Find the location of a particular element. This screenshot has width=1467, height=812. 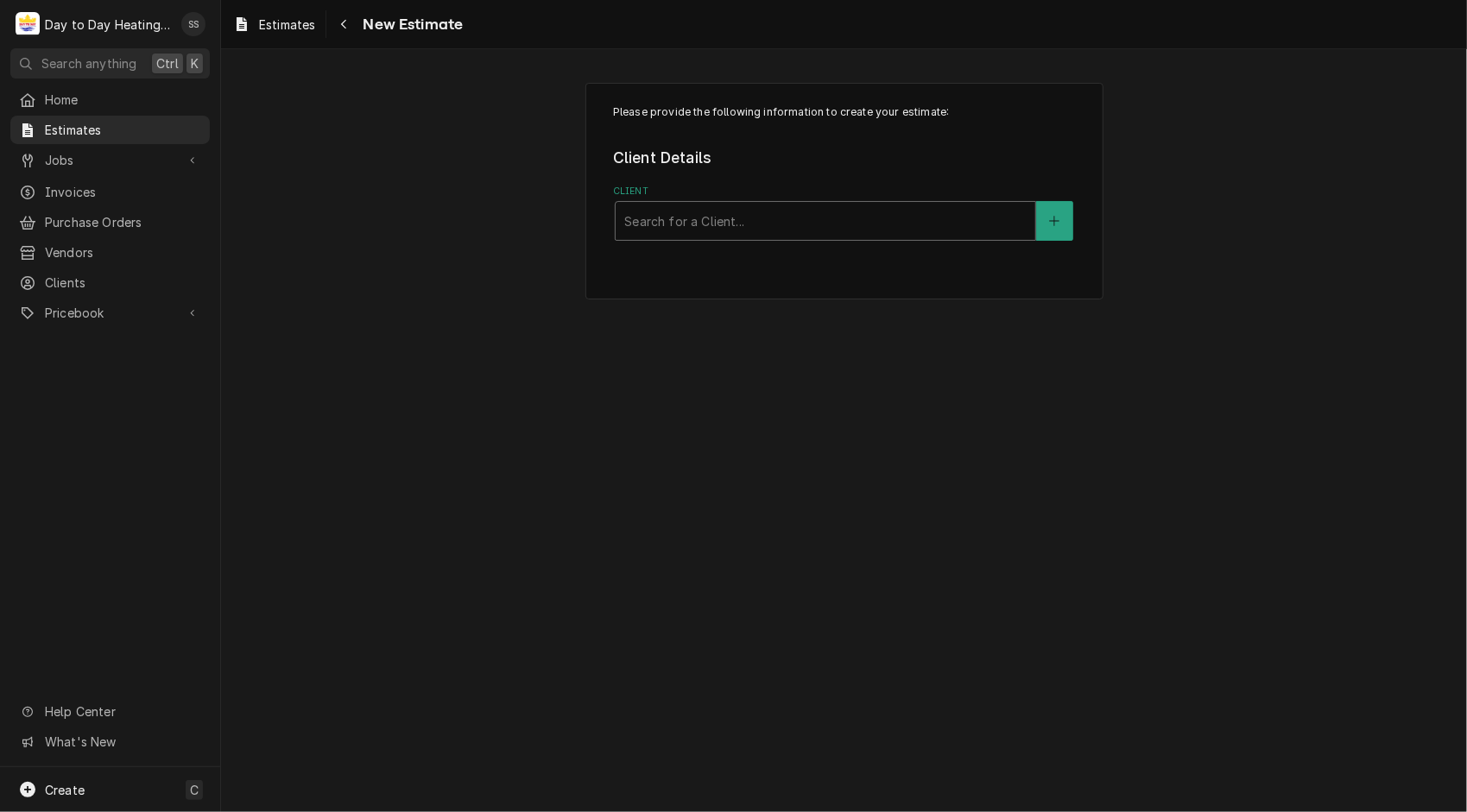

div: Estimate Create/Update is located at coordinates (844, 191).